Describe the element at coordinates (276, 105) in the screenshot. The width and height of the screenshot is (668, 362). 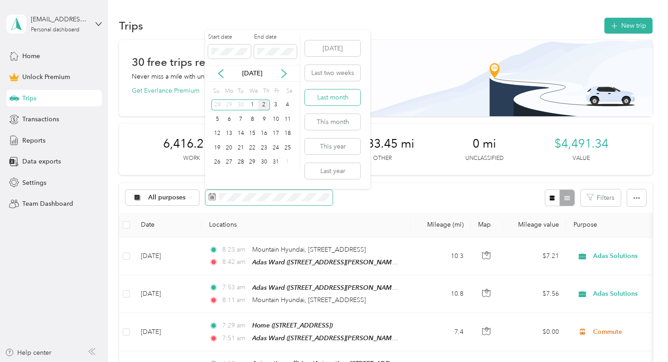
I see `div: 3` at that location.